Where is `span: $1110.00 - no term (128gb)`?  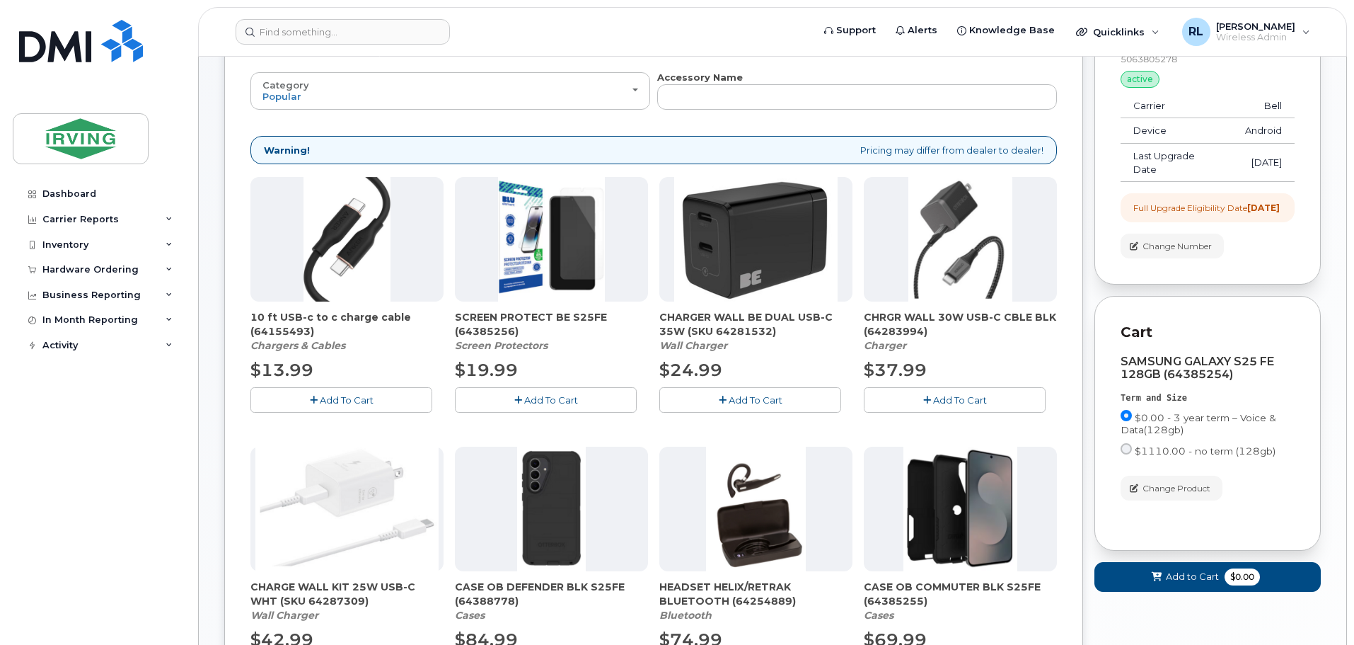 span: $1110.00 - no term (128gb) is located at coordinates (1205, 451).